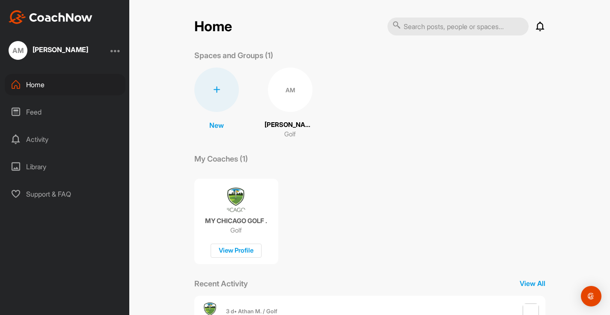 The width and height of the screenshot is (610, 315). I want to click on div: Library, so click(65, 167).